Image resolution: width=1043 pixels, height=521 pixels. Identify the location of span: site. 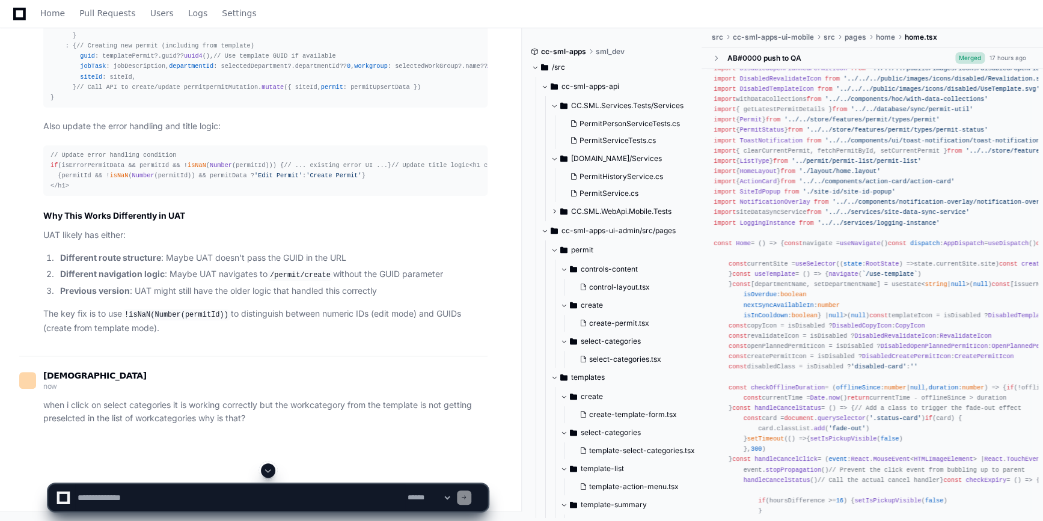
(988, 264).